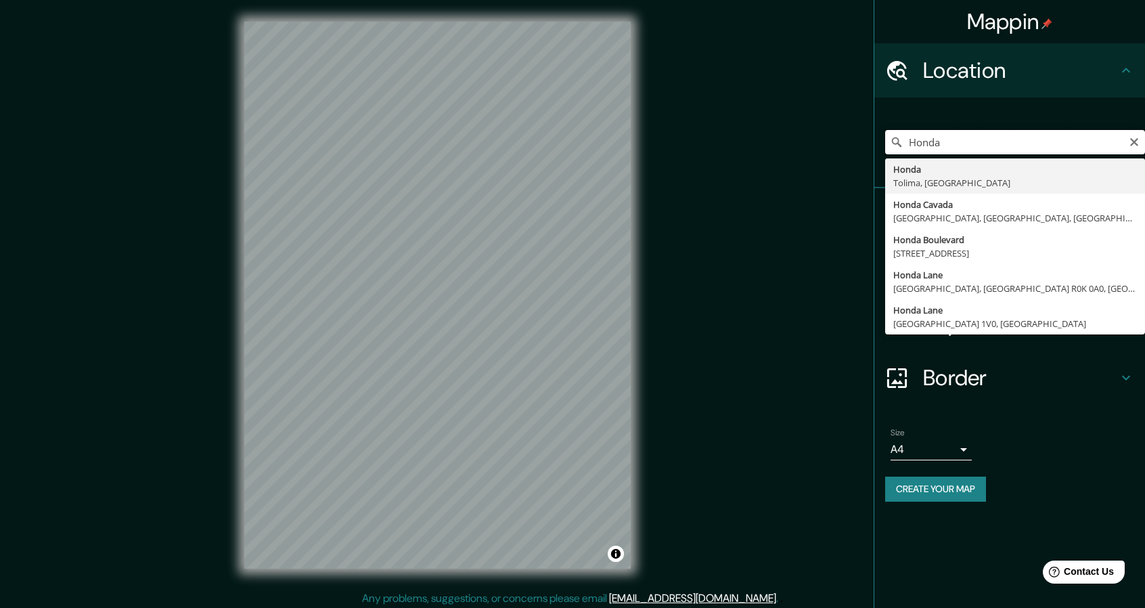 The image size is (1145, 608). Describe the element at coordinates (1010, 70) in the screenshot. I see `div: Location` at that location.